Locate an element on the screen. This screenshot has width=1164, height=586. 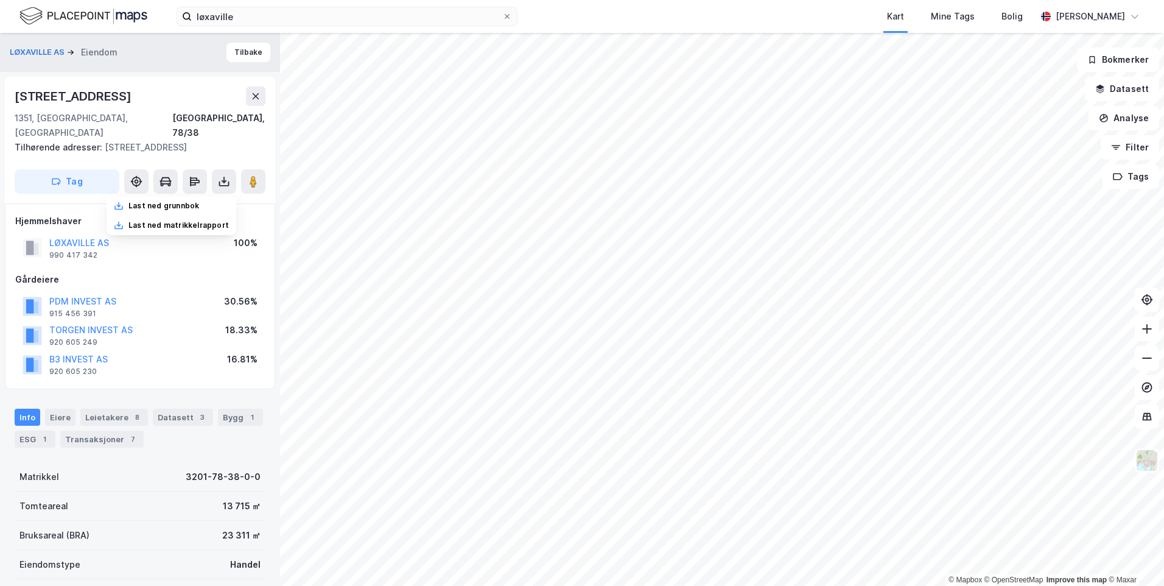
img: Z is located at coordinates (1147, 460).